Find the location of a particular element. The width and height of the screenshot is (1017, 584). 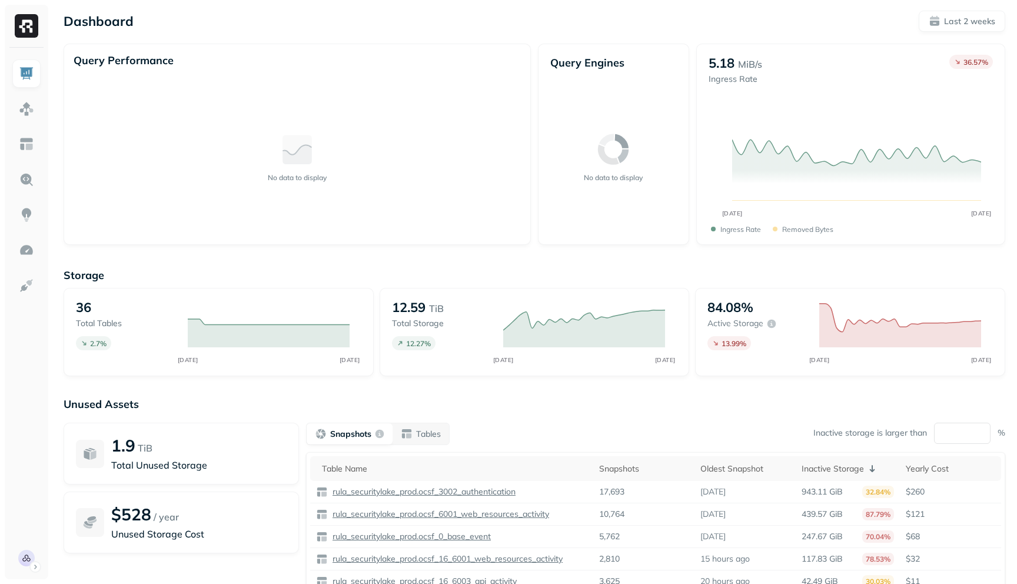

p: $528 is located at coordinates (131, 514).